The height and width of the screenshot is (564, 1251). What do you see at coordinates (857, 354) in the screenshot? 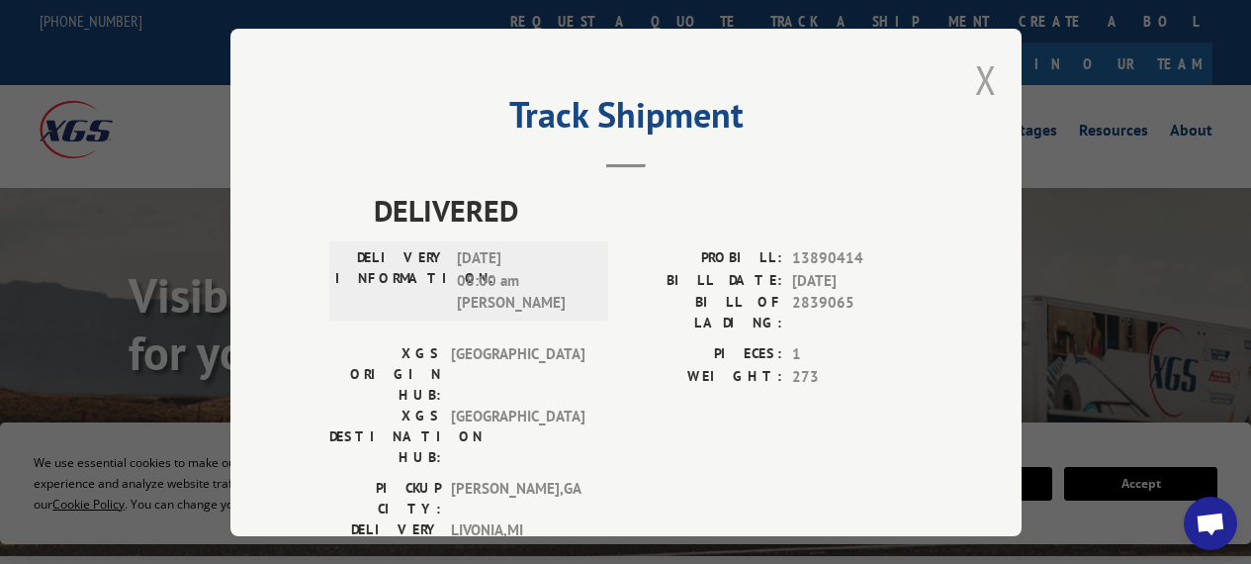
I see `span: 1` at bounding box center [857, 354].